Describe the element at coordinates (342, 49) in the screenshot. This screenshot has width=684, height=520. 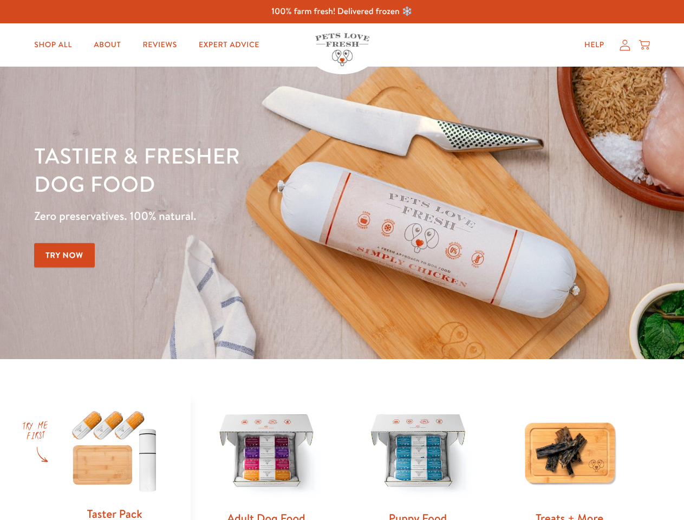
I see `img: Pets Love Fresh` at that location.